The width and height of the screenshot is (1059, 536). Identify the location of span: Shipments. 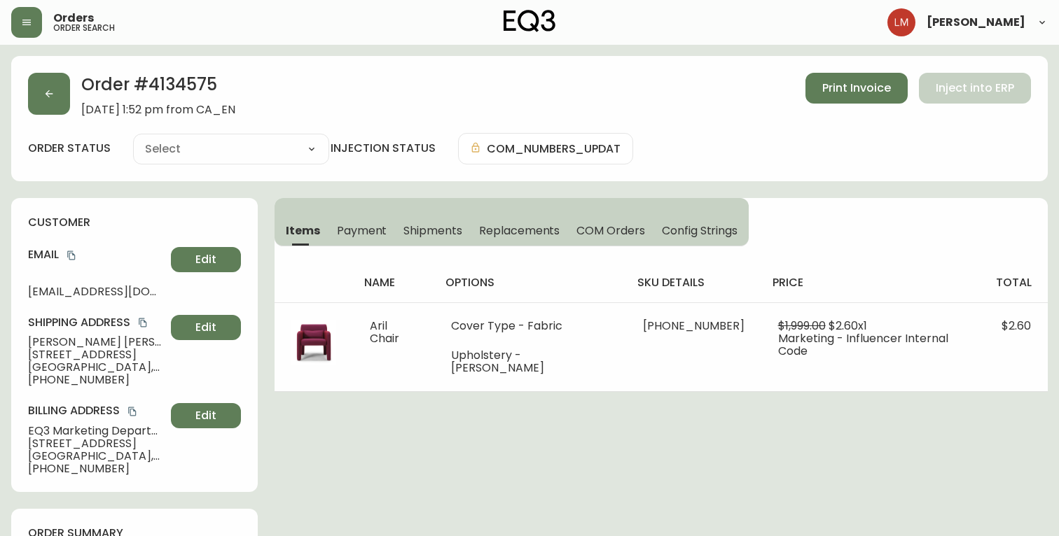
(433, 230).